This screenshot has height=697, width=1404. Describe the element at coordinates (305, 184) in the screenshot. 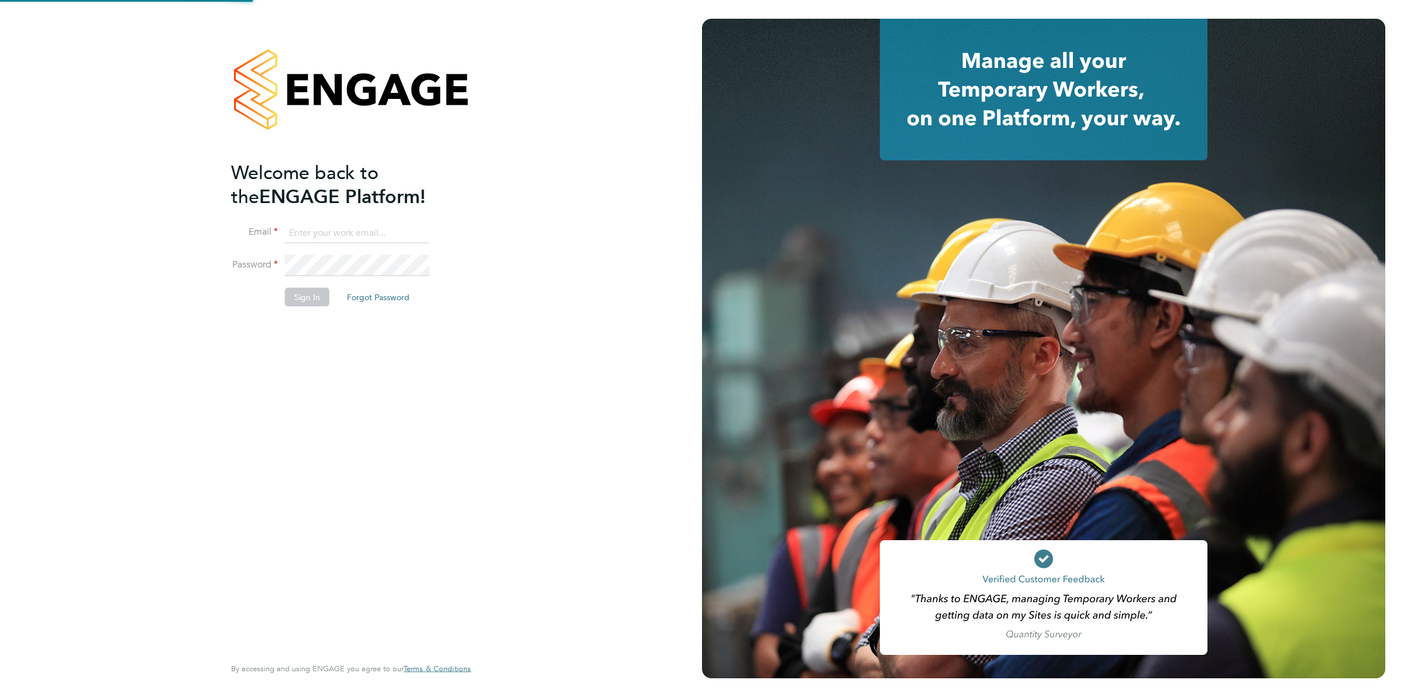

I see `span: Welcome back to the` at that location.